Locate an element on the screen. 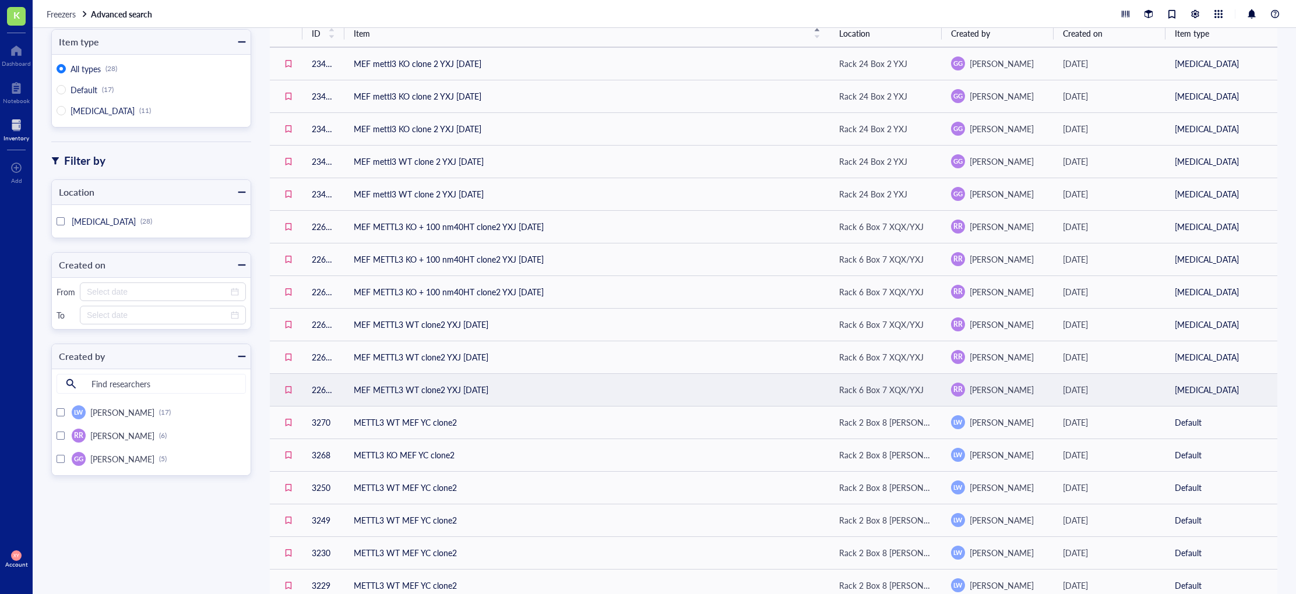  div: (28) is located at coordinates (146, 221).